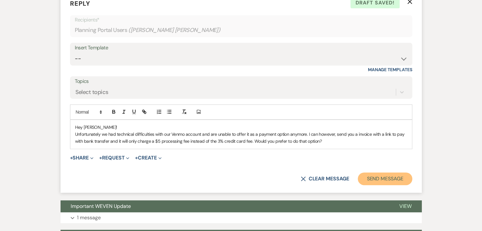 Image resolution: width=482 pixels, height=231 pixels. I want to click on span: Important WEVEN Update, so click(101, 206).